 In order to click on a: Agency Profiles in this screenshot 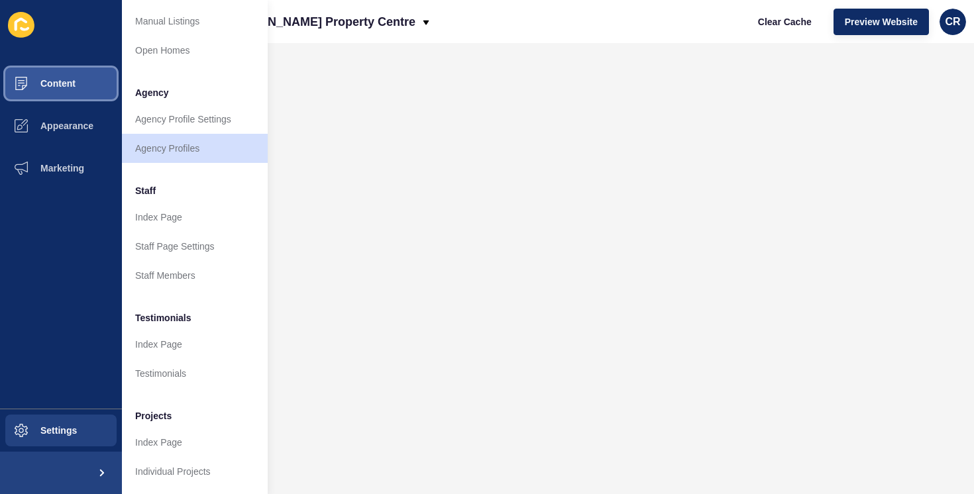, I will do `click(195, 148)`.